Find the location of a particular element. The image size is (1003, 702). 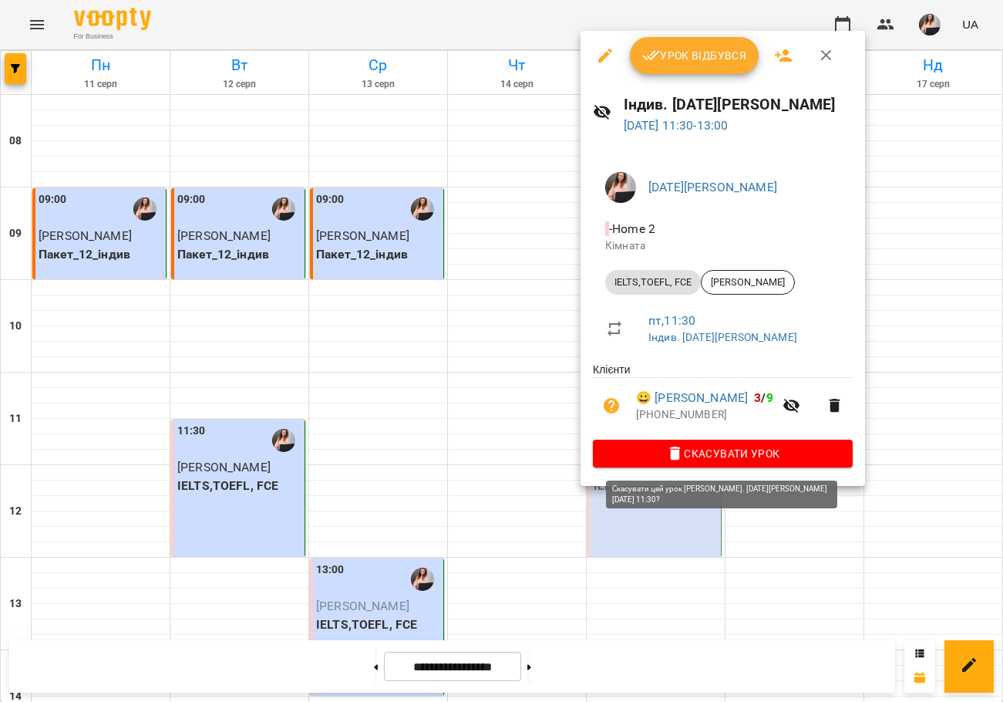

span: Урок відбувся is located at coordinates (695, 56).